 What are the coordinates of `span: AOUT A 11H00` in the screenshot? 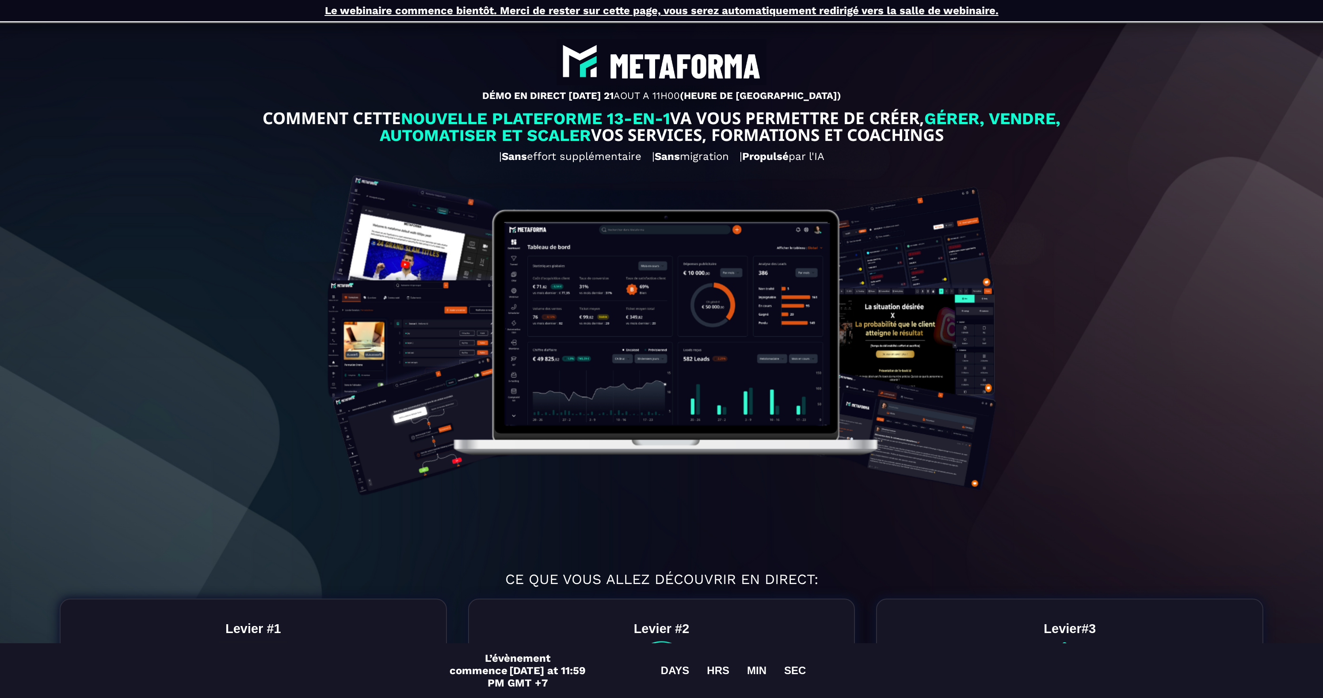 It's located at (647, 95).